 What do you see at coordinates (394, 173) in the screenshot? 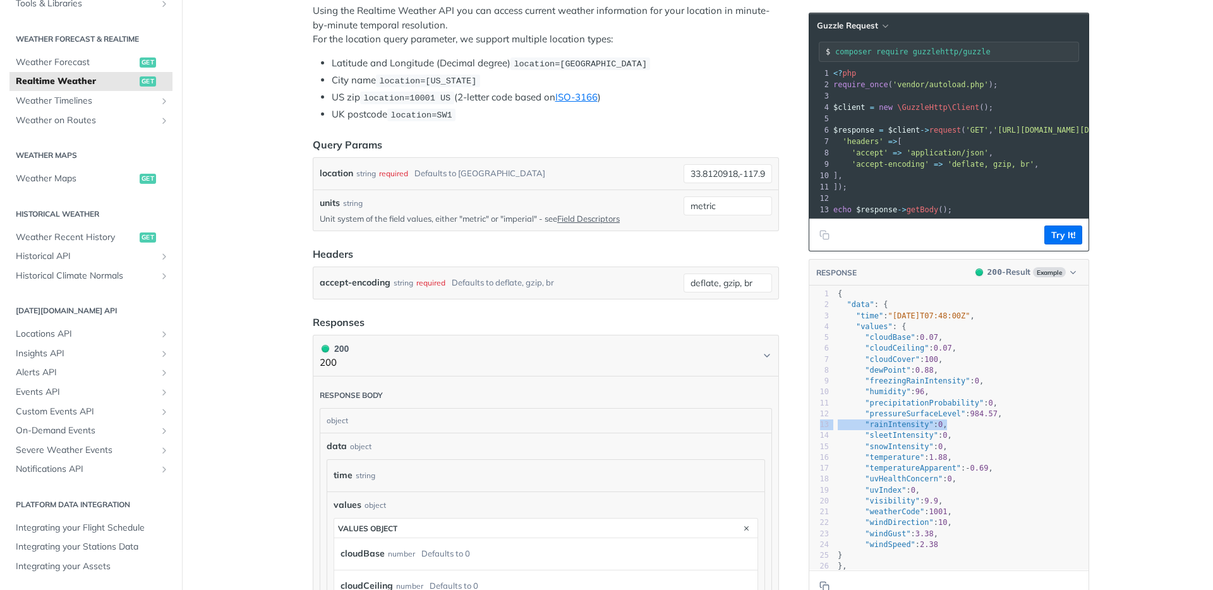
I see `div: required` at bounding box center [394, 173].